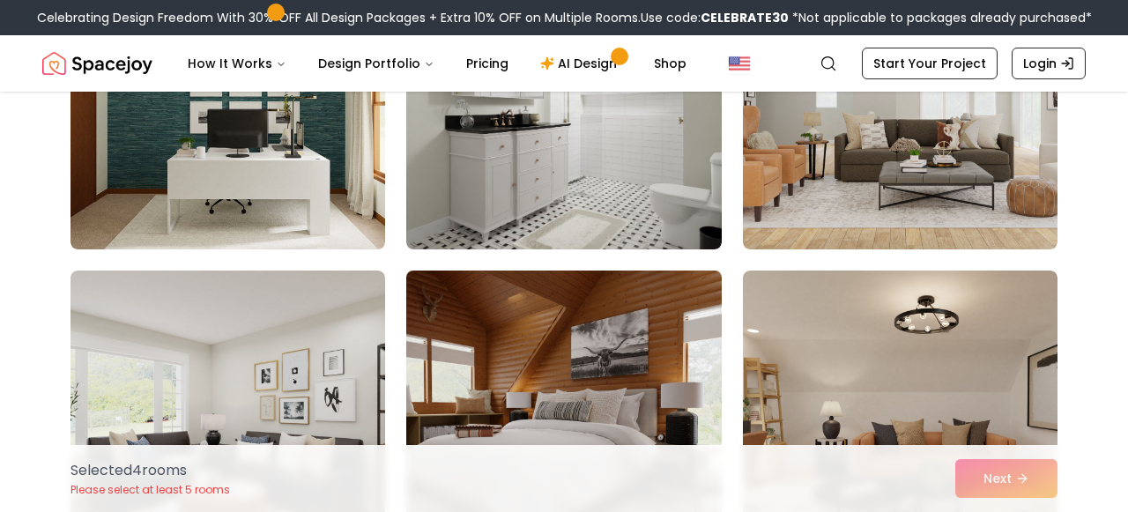 The image size is (1128, 512). What do you see at coordinates (564, 18) in the screenshot?
I see `div: Celebrating Design Freedom With 30% OFF All Design Packages + Extra 10% OFF on Multiple Rooms.` at bounding box center [564, 18].